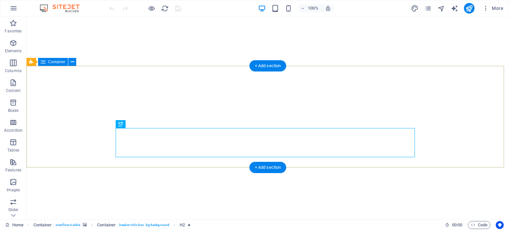  Describe the element at coordinates (189, 225) in the screenshot. I see `i: Element contains an animation` at that location.